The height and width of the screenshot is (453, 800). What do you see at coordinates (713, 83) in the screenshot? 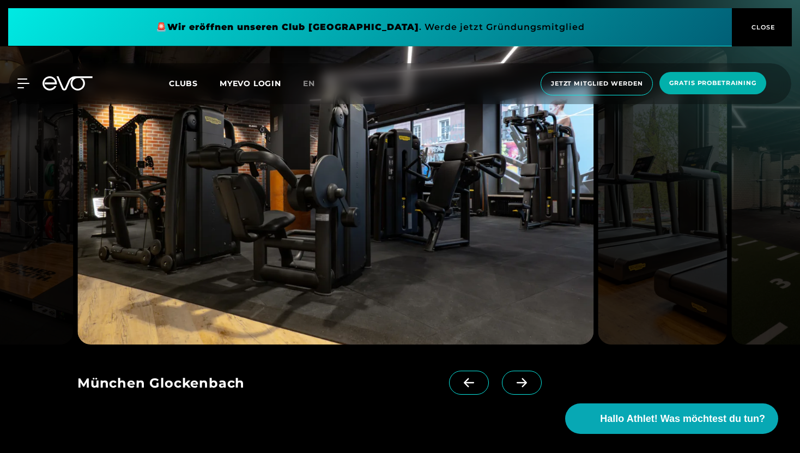
I see `a: Gratis Probetraining` at bounding box center [713, 83].